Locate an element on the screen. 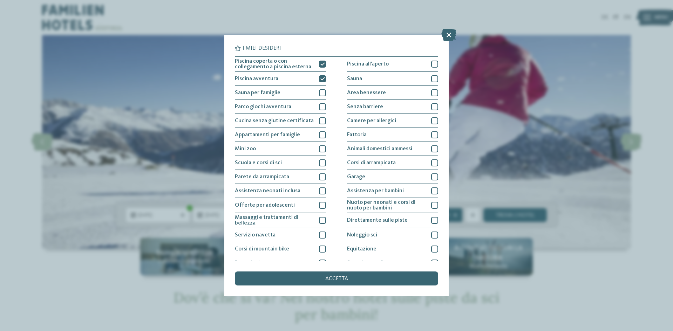 The image size is (673, 331). span: Senza barriere is located at coordinates (365, 107).